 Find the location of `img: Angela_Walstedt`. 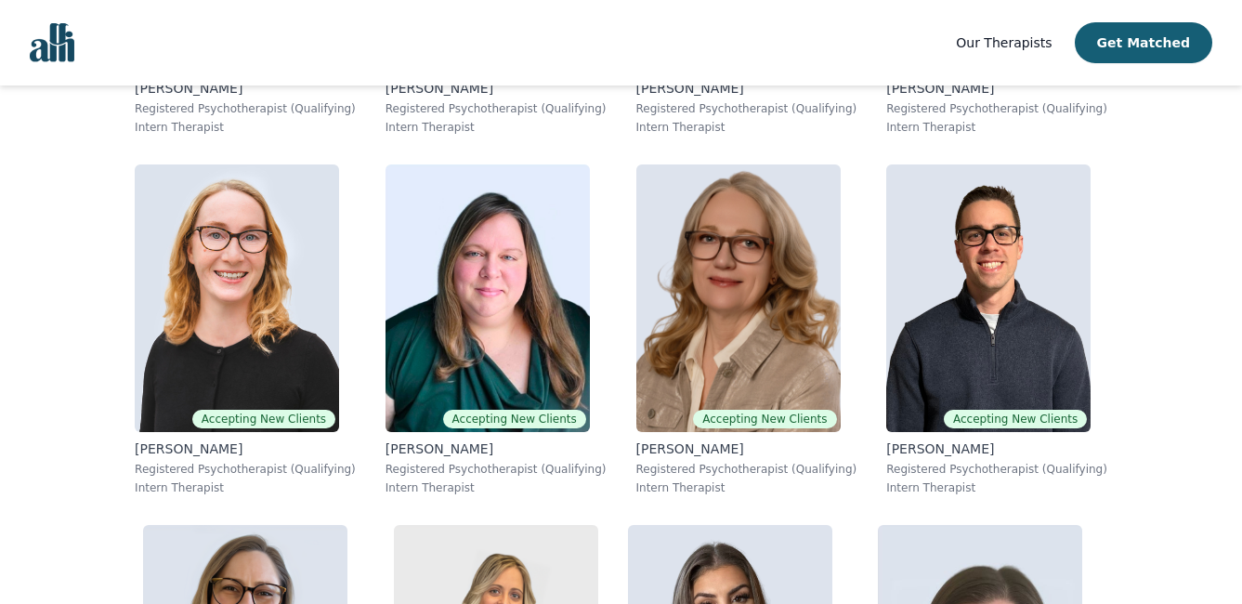

img: Angela_Walstedt is located at coordinates (237, 298).